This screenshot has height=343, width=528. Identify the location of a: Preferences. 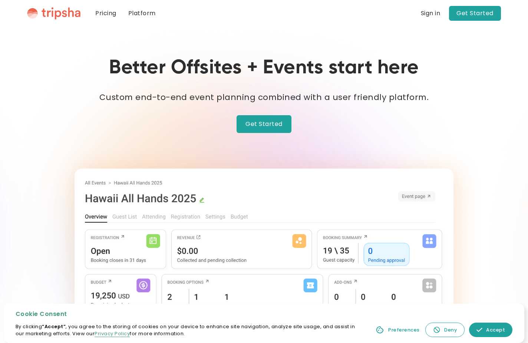
(398, 330).